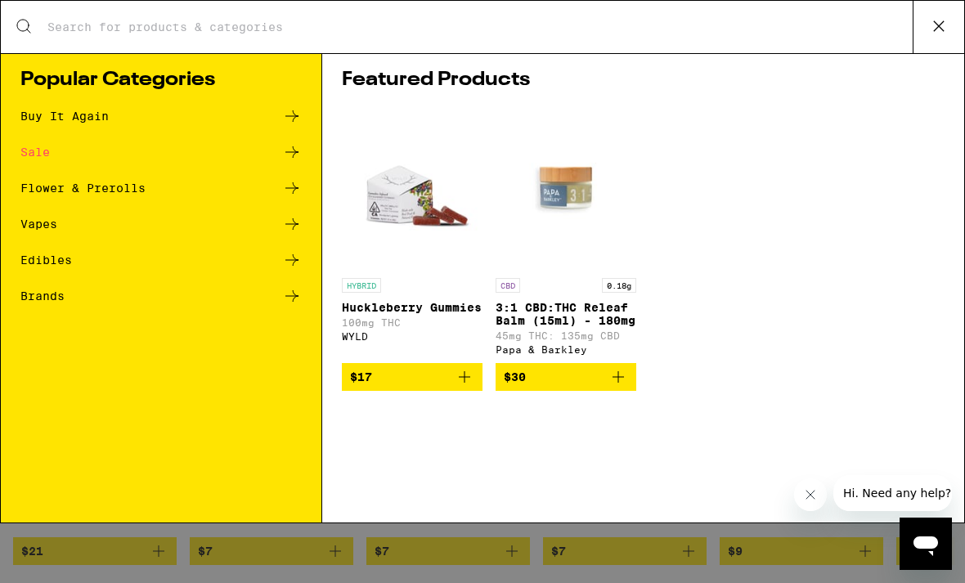  I want to click on a: Buy It Again, so click(161, 116).